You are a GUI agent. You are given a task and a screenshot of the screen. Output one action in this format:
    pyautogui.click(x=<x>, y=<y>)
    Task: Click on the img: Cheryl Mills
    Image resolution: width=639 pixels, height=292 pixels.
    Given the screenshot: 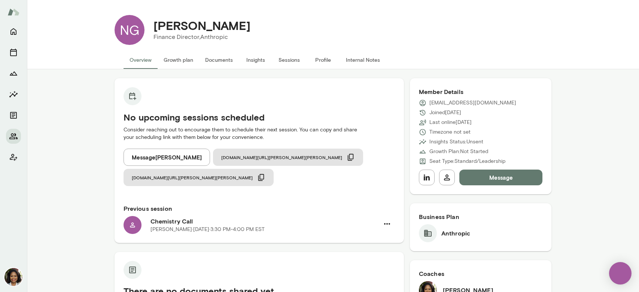 What is the action you would take?
    pyautogui.click(x=13, y=277)
    